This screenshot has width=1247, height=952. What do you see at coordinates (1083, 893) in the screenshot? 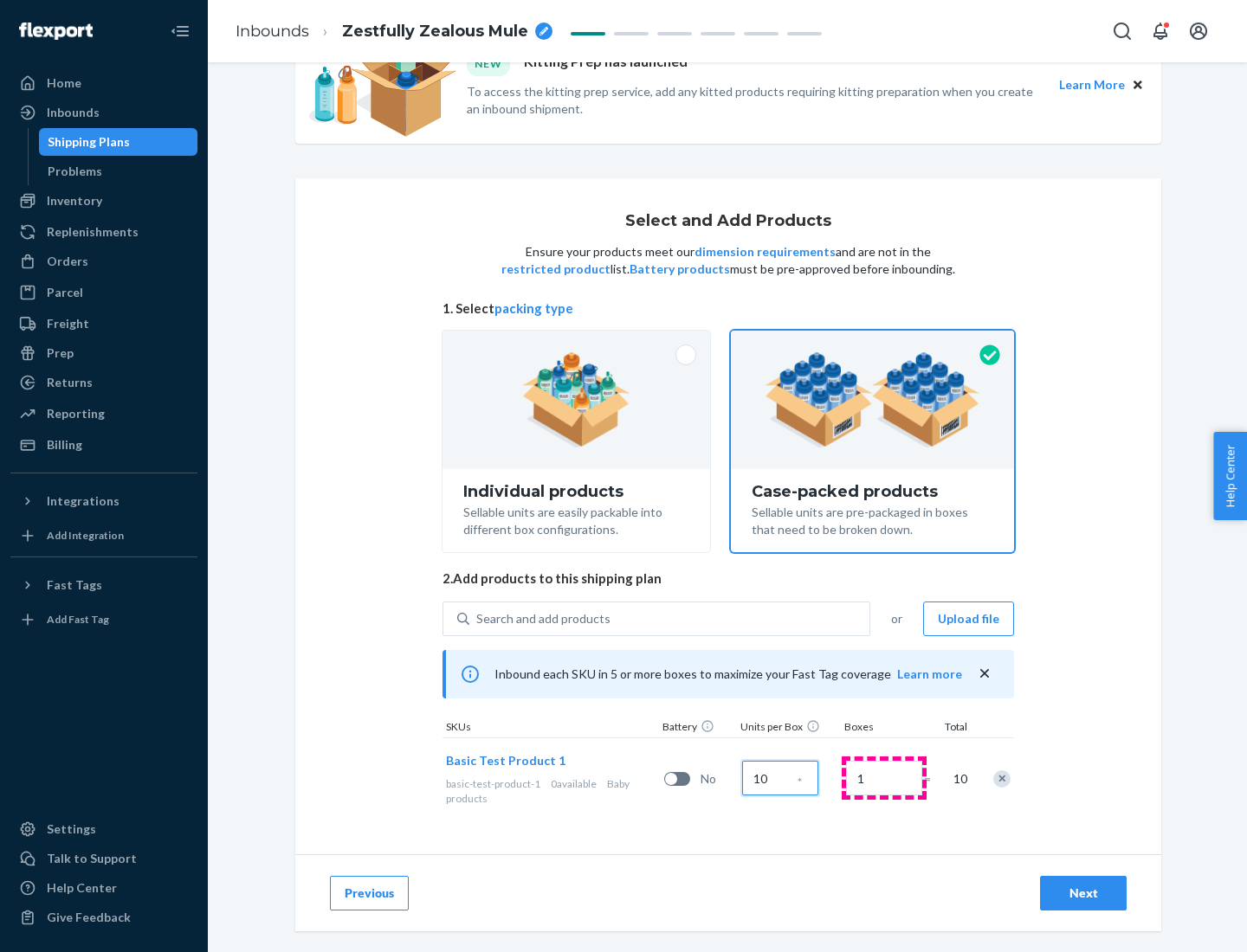
I see `button: Next` at bounding box center [1083, 893].